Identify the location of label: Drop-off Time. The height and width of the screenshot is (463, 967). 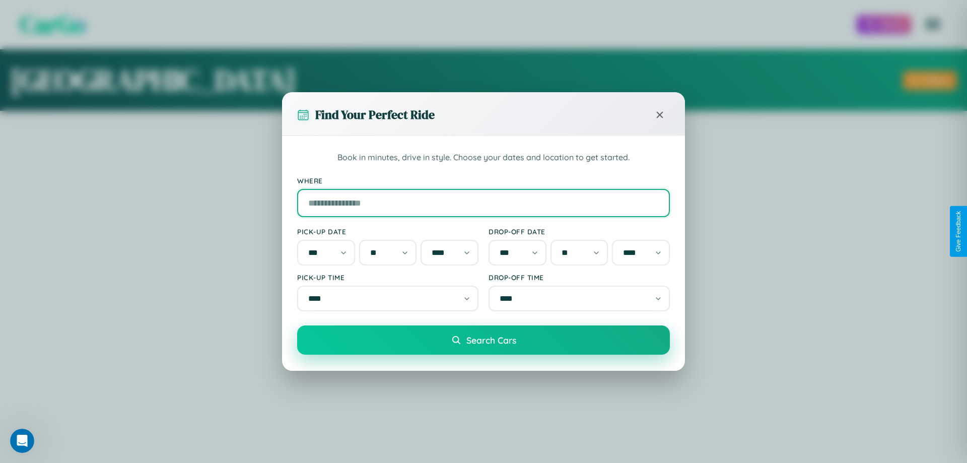
(579, 277).